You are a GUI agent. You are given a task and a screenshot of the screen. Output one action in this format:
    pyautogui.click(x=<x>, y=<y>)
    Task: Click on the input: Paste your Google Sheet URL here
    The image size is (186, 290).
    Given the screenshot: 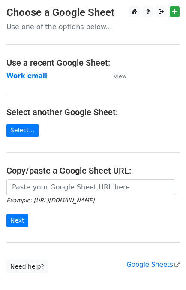 What is the action you would take?
    pyautogui.click(x=91, y=187)
    